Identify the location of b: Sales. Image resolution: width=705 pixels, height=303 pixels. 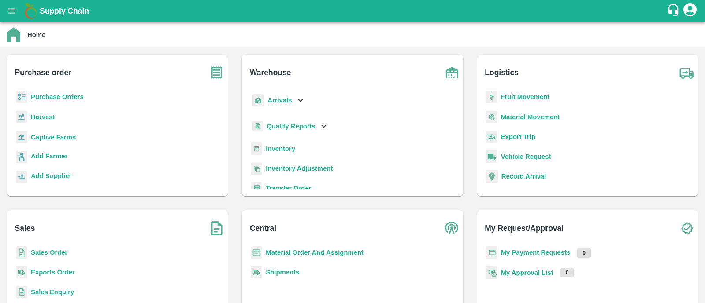
(25, 229).